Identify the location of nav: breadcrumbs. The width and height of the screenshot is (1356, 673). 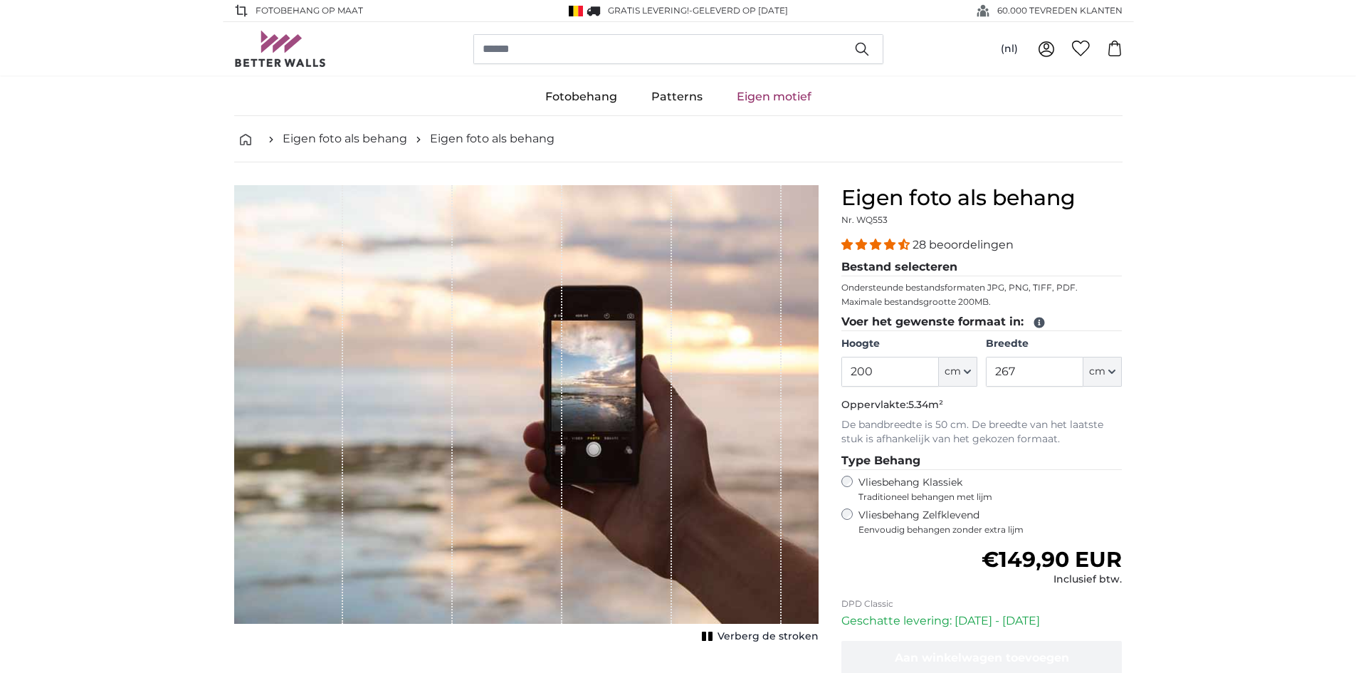
(678, 139).